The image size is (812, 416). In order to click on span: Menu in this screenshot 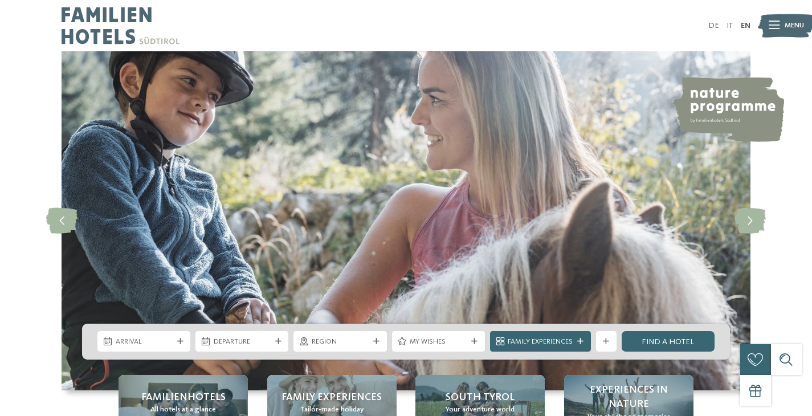, I will do `click(794, 26)`.